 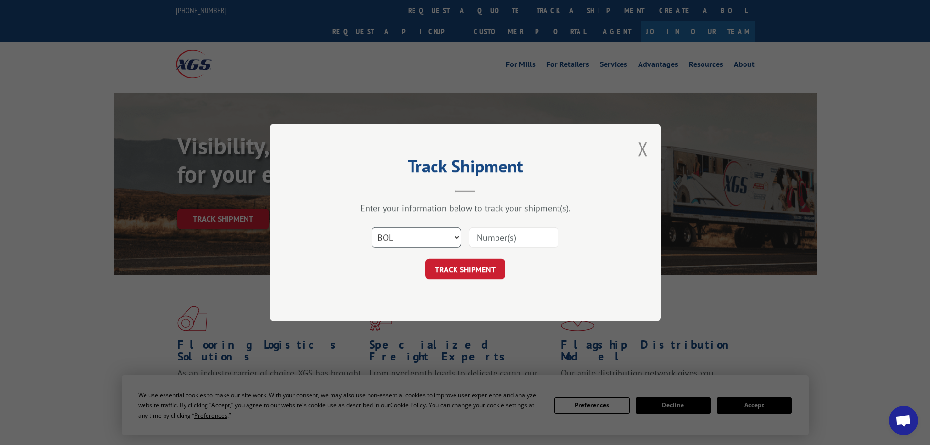 What do you see at coordinates (643, 148) in the screenshot?
I see `button: Close modal` at bounding box center [643, 148].